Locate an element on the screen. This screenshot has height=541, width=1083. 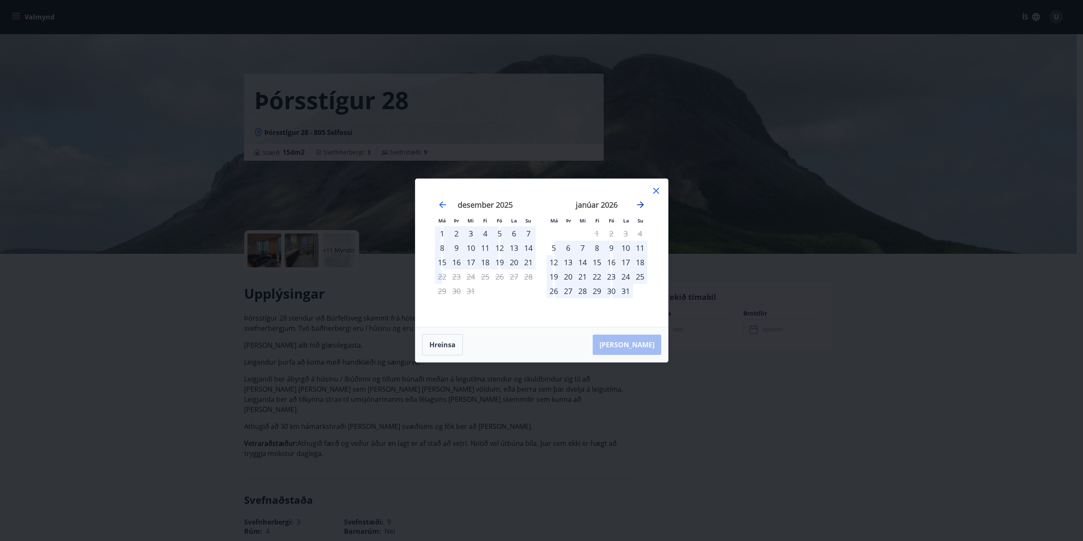
td: Not available. fimmtudagur, 25. desember 2025 is located at coordinates (485, 277).